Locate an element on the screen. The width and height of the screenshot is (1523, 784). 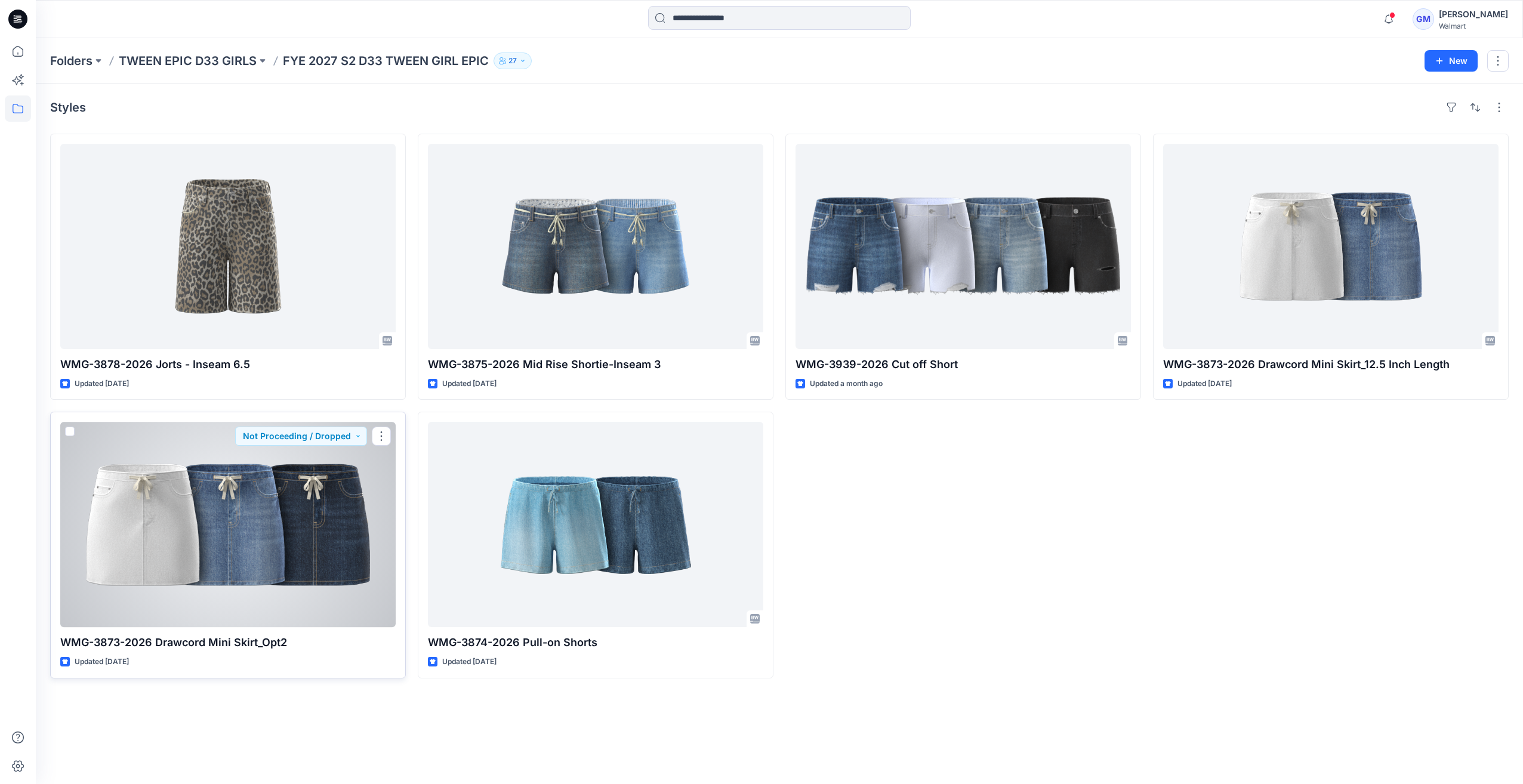
a: WMG-3873-2026 Drawcord Mini Skirt_Opt2 is located at coordinates (228, 525).